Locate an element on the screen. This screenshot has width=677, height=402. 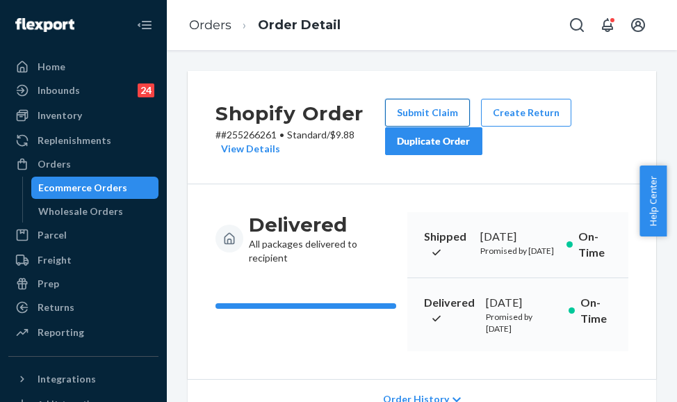
p: # #255266261 / $9.88 is located at coordinates (300, 142).